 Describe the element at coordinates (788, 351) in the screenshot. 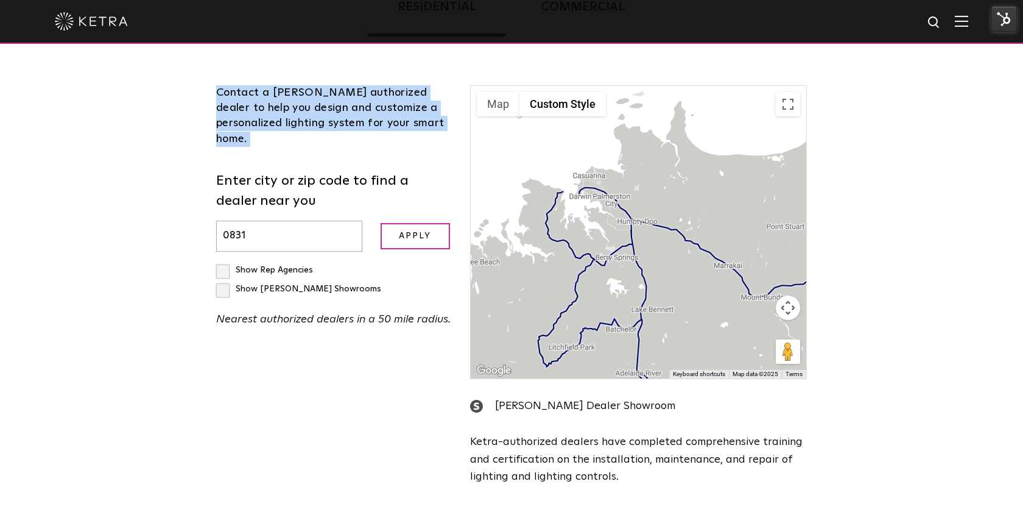

I see `button: Drag Pegman onto the map to open Street View` at that location.